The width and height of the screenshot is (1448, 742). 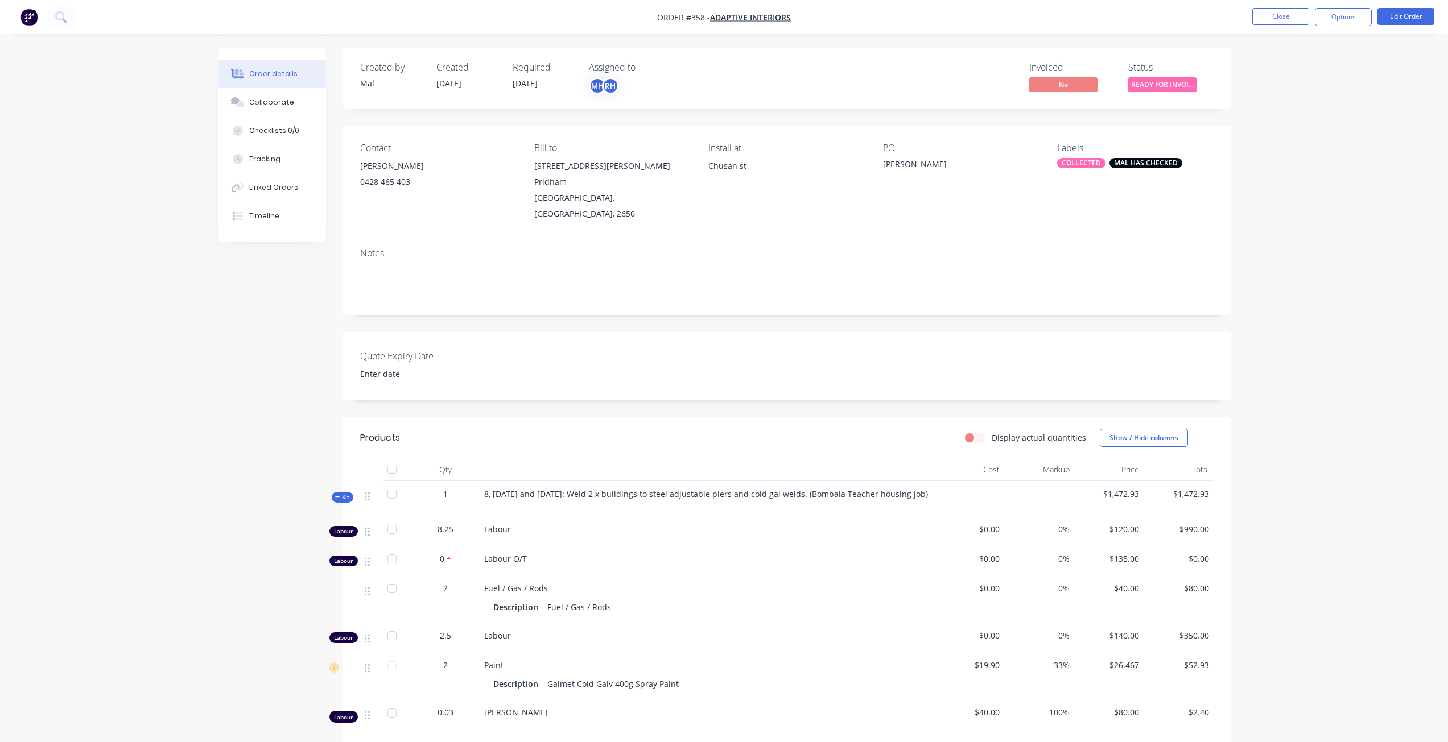 What do you see at coordinates (518, 684) in the screenshot?
I see `div: Description` at bounding box center [518, 684].